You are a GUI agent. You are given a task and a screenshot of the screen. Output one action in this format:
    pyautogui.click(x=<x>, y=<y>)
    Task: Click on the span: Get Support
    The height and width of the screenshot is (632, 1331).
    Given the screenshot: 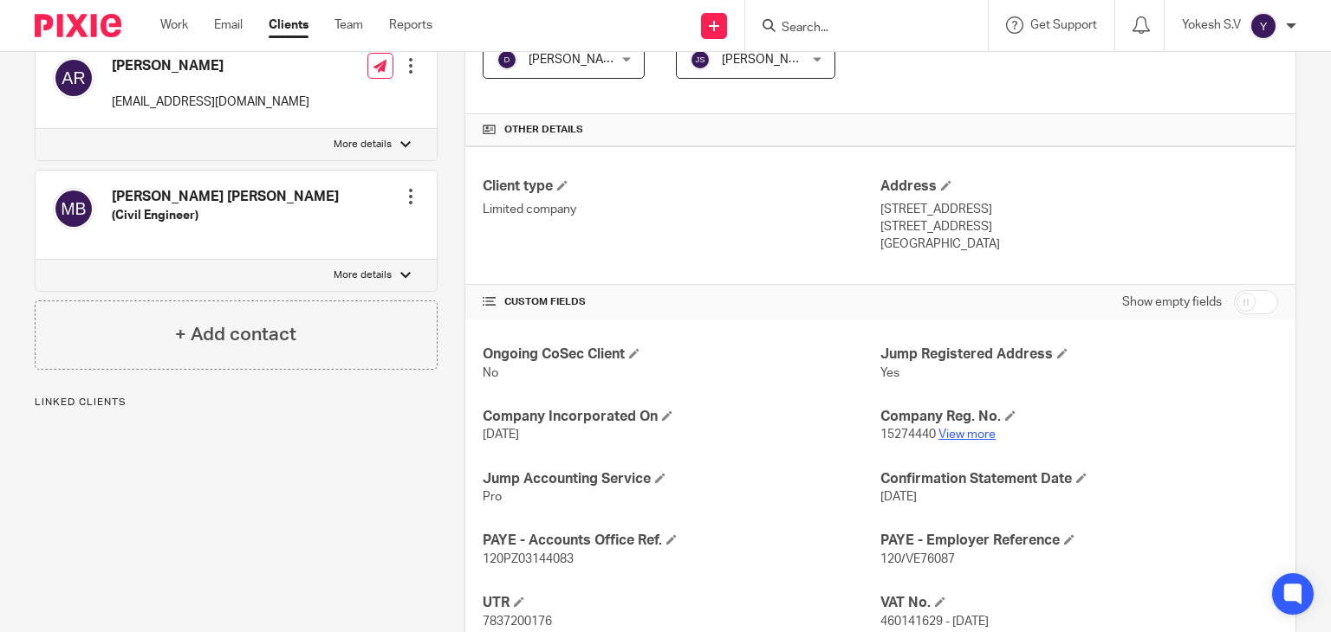 What is the action you would take?
    pyautogui.click(x=1063, y=25)
    